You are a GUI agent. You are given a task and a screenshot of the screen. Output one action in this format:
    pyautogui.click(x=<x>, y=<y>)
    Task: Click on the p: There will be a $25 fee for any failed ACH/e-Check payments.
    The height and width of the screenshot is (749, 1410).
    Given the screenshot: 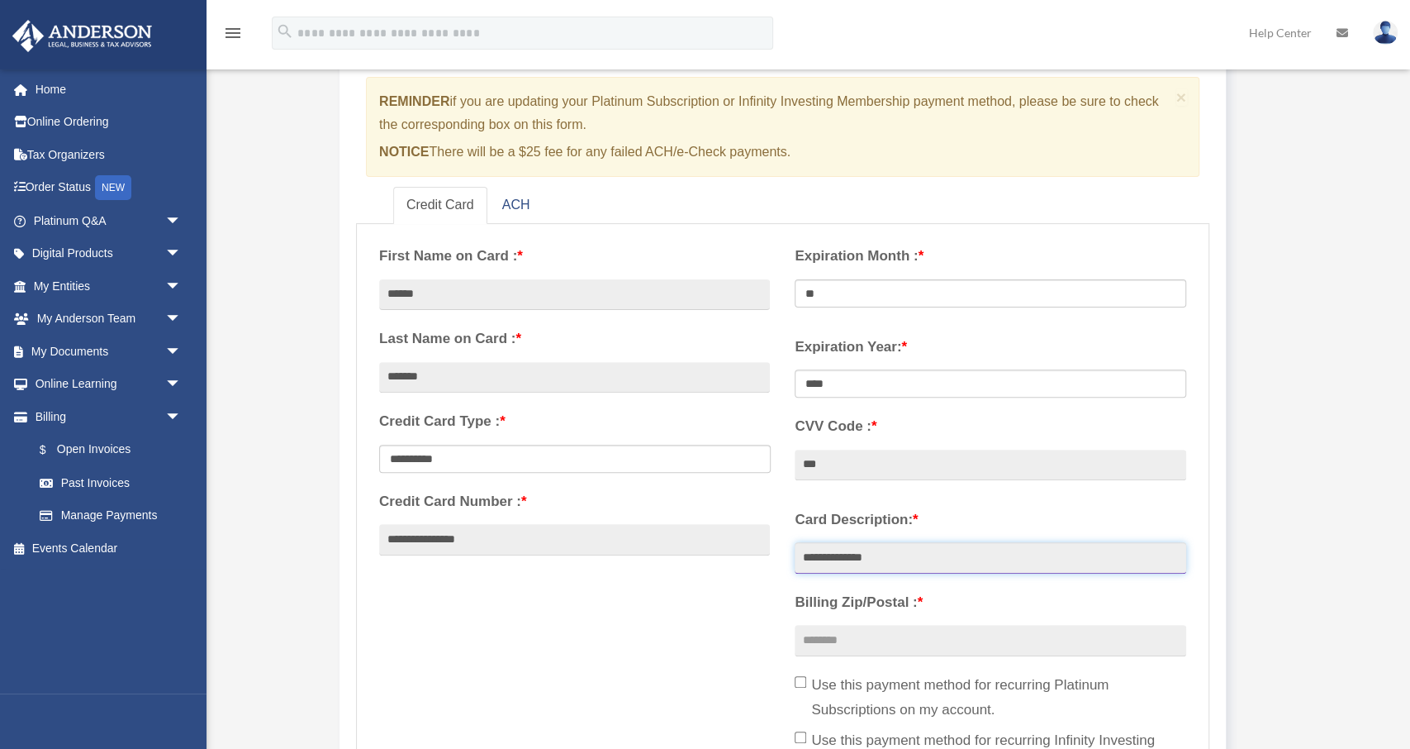 What is the action you would take?
    pyautogui.click(x=774, y=152)
    